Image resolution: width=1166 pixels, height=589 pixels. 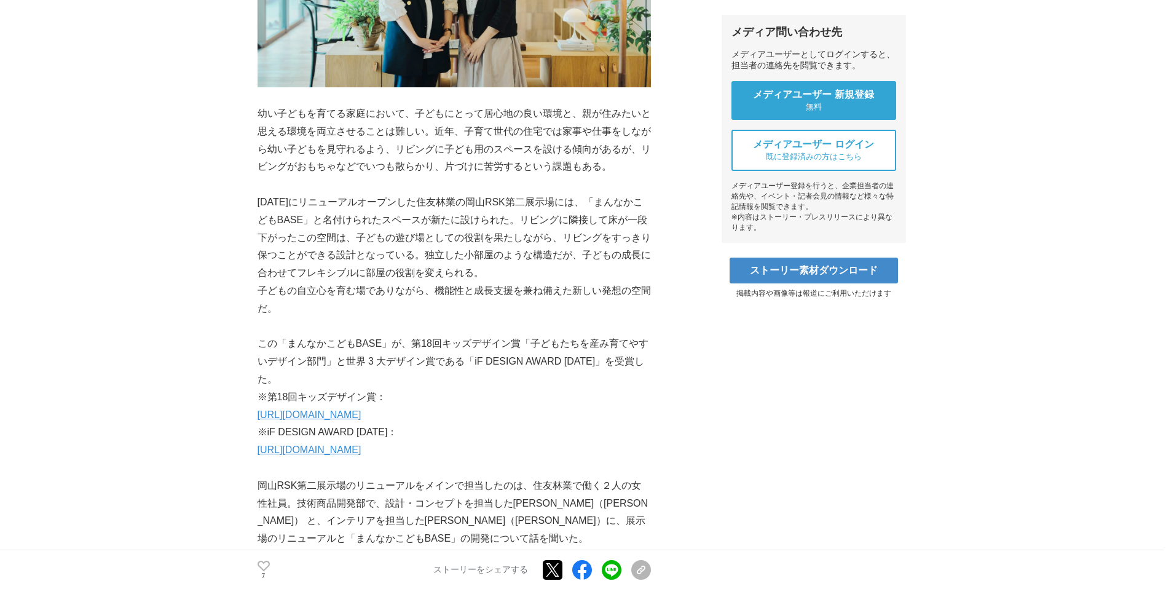 What do you see at coordinates (264, 575) in the screenshot?
I see `p: 7` at bounding box center [264, 575].